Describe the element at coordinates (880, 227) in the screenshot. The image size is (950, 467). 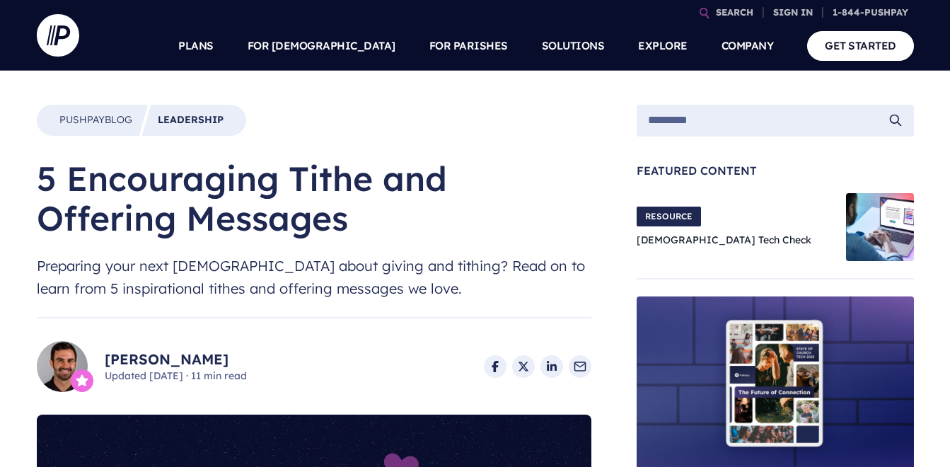
I see `a: Church Tech Check Blog Hero Image` at that location.